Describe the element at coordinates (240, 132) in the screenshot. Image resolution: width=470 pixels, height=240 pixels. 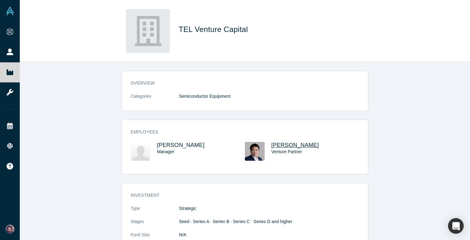
I see `h3: Employees` at that location.